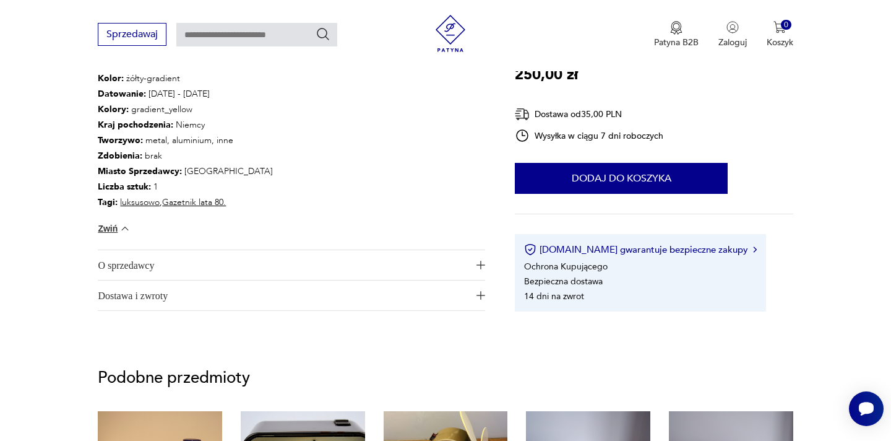  Describe the element at coordinates (120, 155) in the screenshot. I see `b: Zdobienia :` at that location.